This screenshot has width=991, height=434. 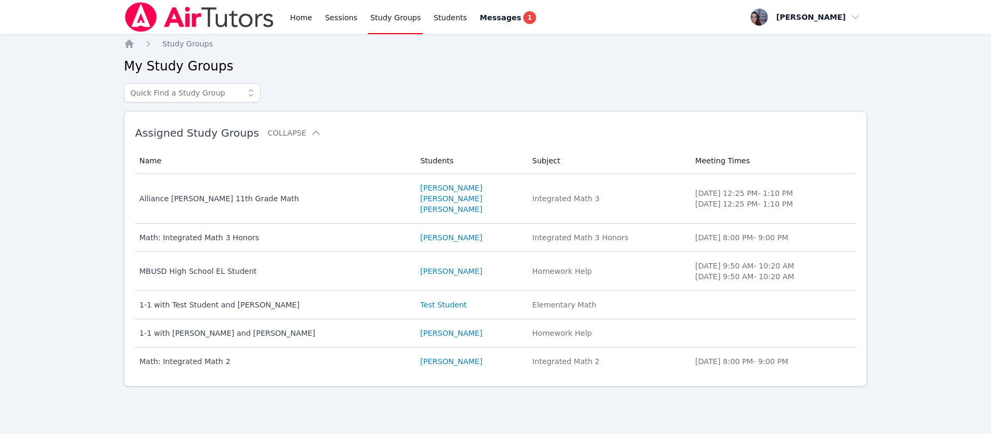 What do you see at coordinates (495, 44) in the screenshot?
I see `nav: Breadcrumb` at bounding box center [495, 44].